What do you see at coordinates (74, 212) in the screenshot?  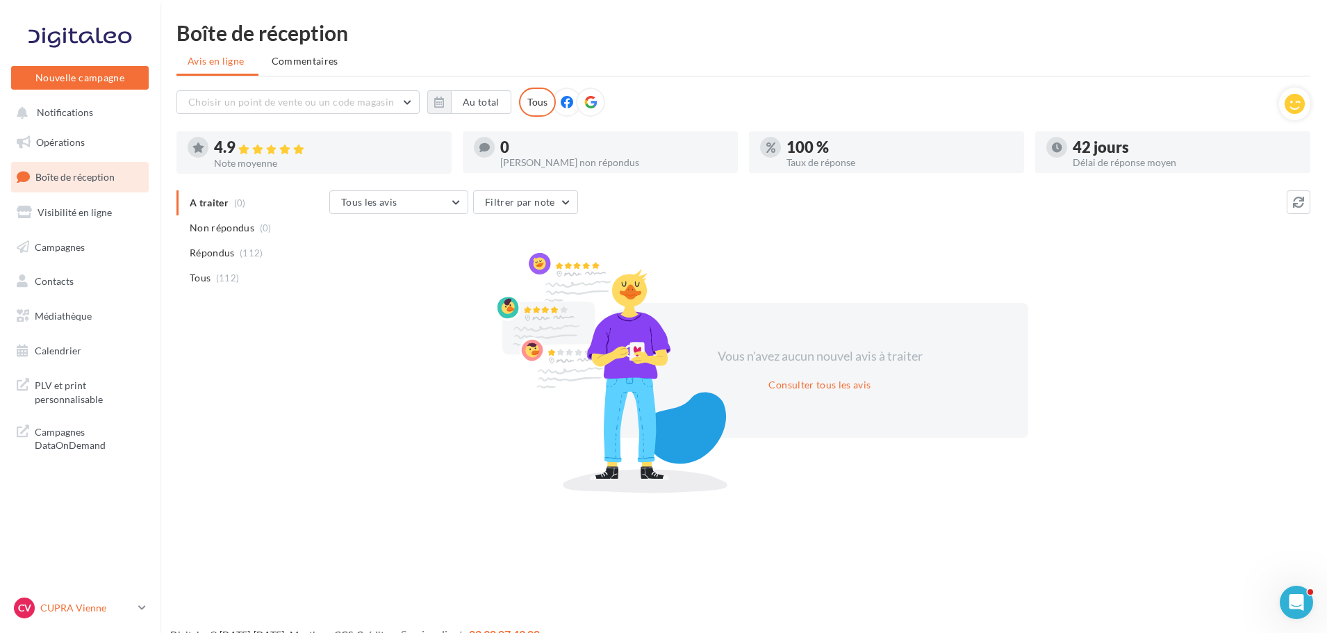 I see `span: Visibilité en ligne` at bounding box center [74, 212].